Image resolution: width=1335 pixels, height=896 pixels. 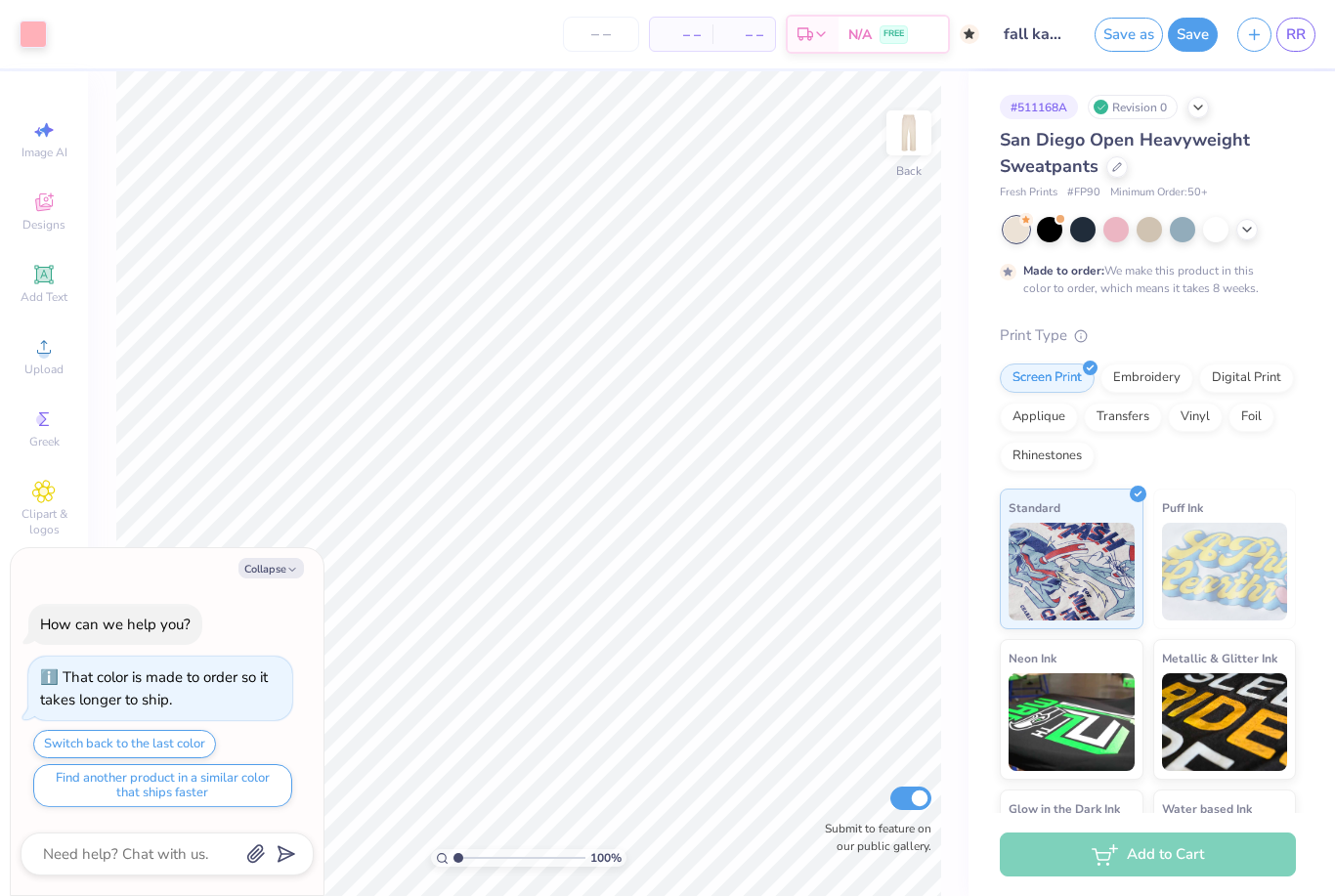 What do you see at coordinates (1147, 335) in the screenshot?
I see `div: Print Type` at bounding box center [1147, 335].